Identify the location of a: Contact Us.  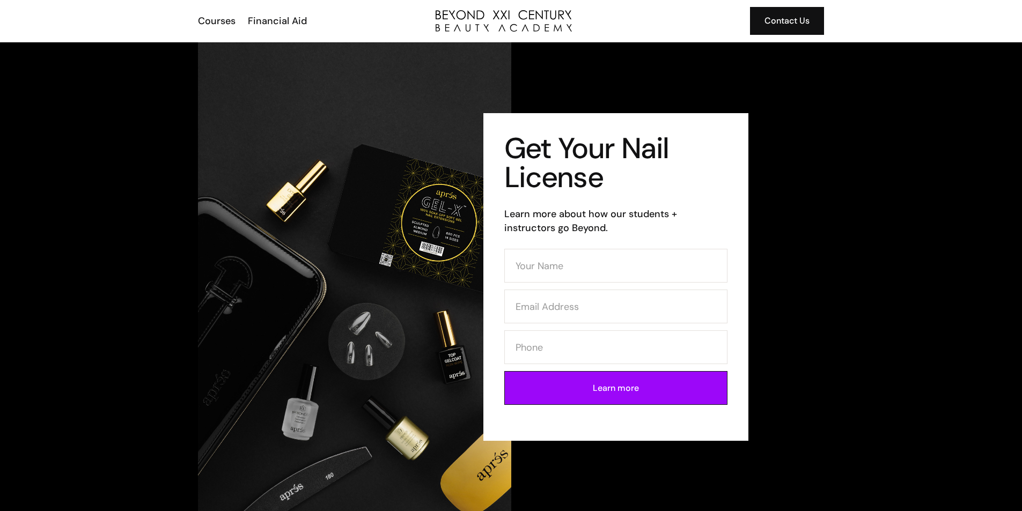
(787, 21).